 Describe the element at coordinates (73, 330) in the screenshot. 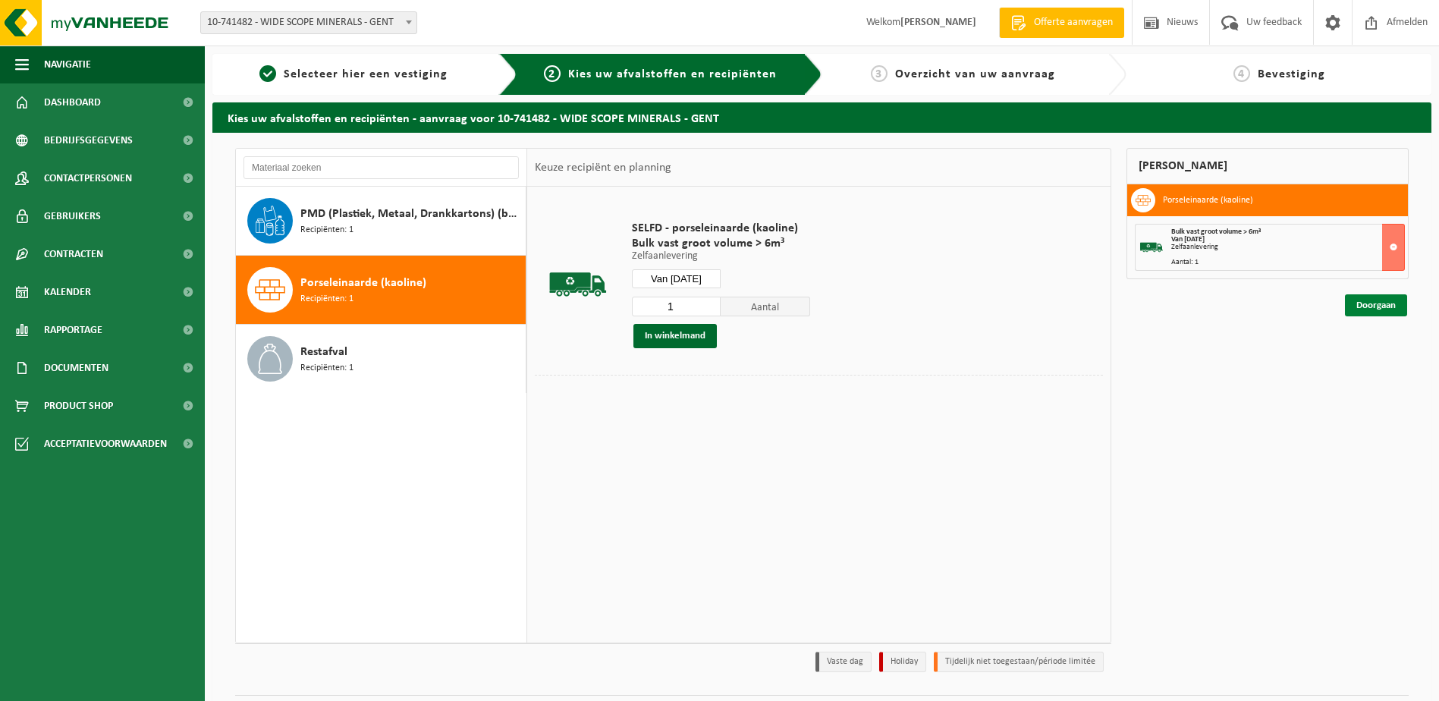

I see `span: Rapportage` at that location.